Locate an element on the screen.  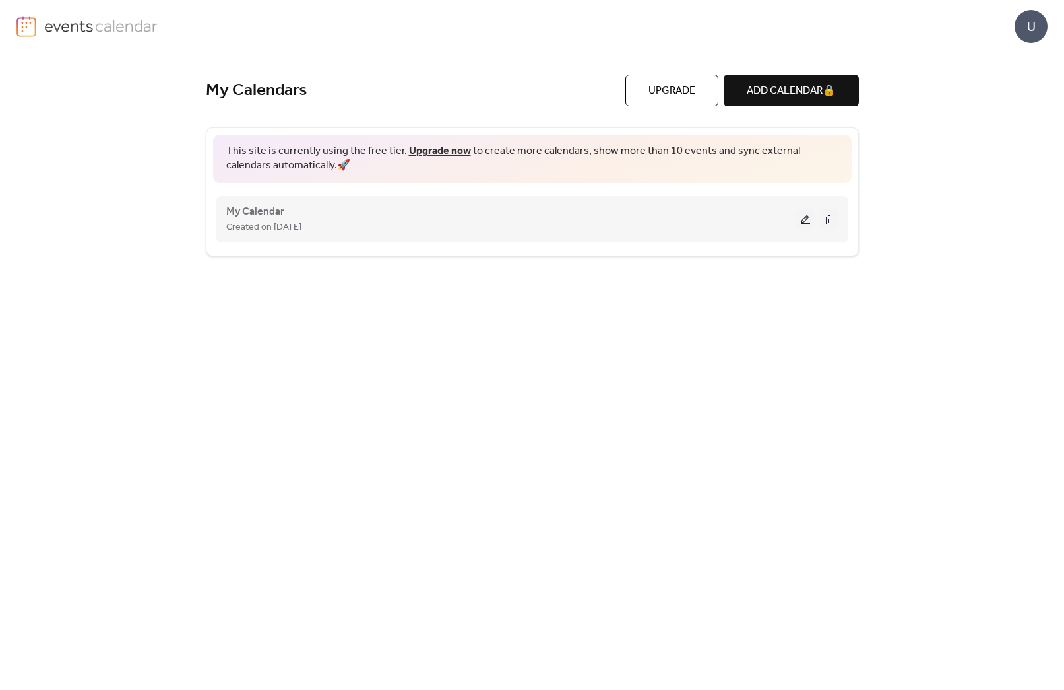
img: logo-type is located at coordinates (101, 26).